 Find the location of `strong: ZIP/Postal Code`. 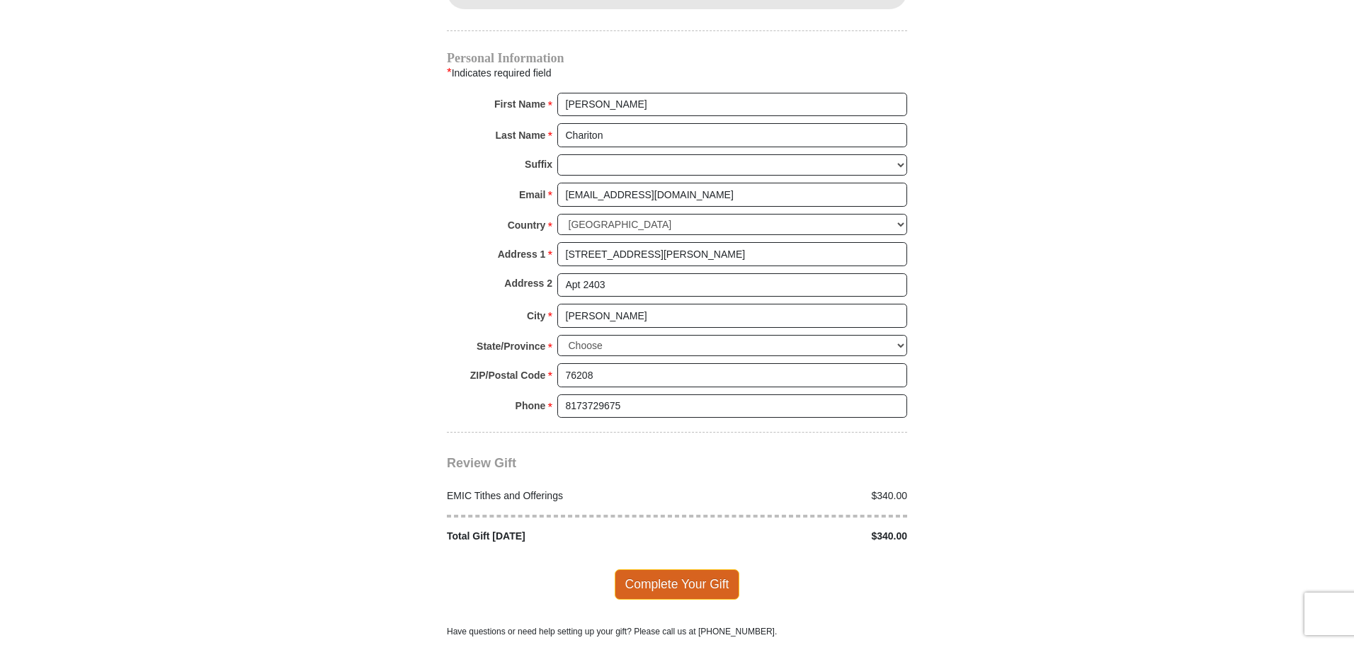

strong: ZIP/Postal Code is located at coordinates (508, 375).